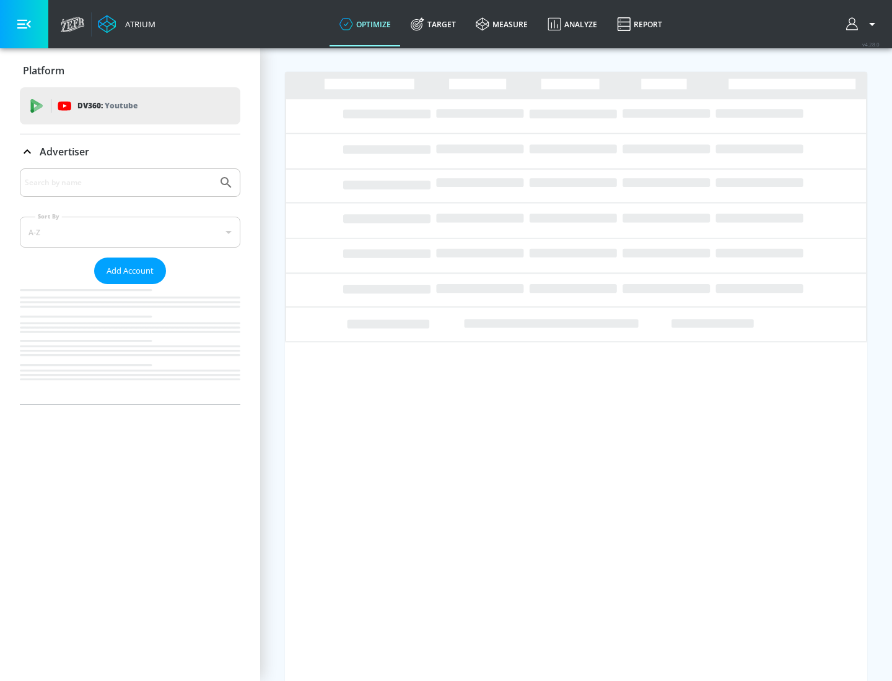 This screenshot has width=892, height=681. I want to click on div: Platform, so click(130, 71).